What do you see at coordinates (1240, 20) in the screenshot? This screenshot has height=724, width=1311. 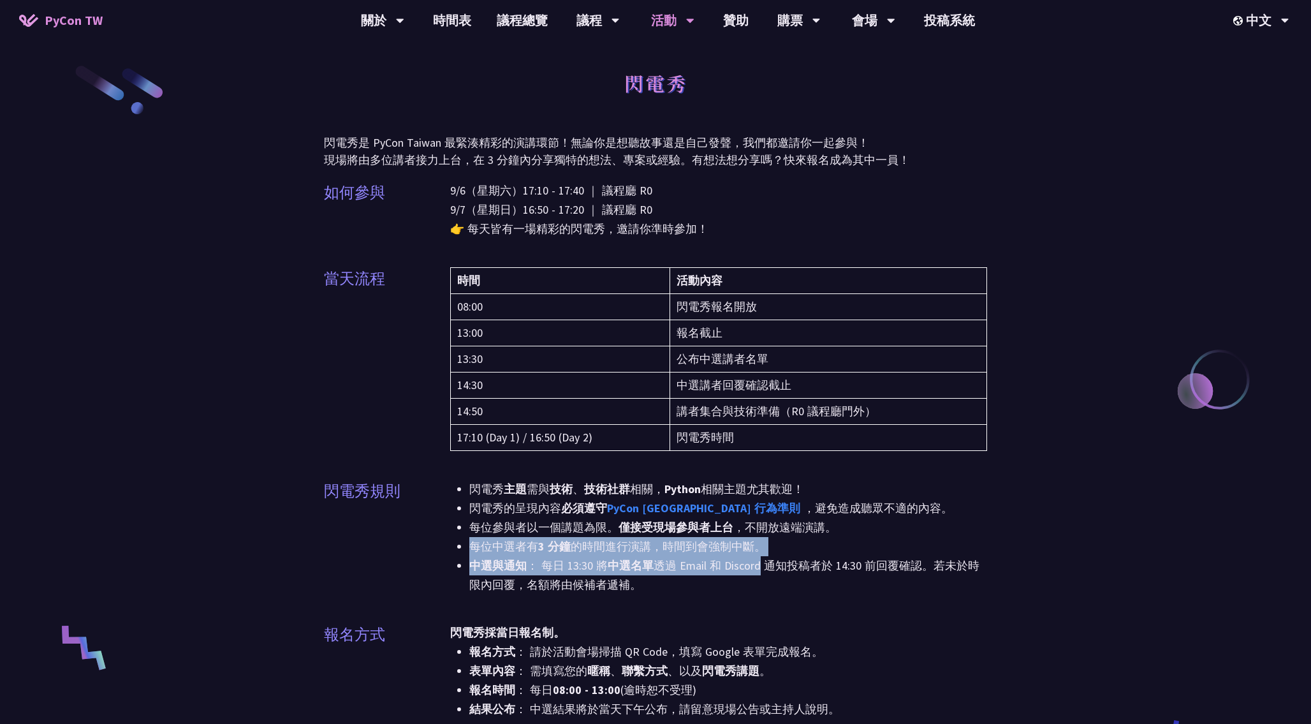 I see `img: Locale Icon` at bounding box center [1240, 20].